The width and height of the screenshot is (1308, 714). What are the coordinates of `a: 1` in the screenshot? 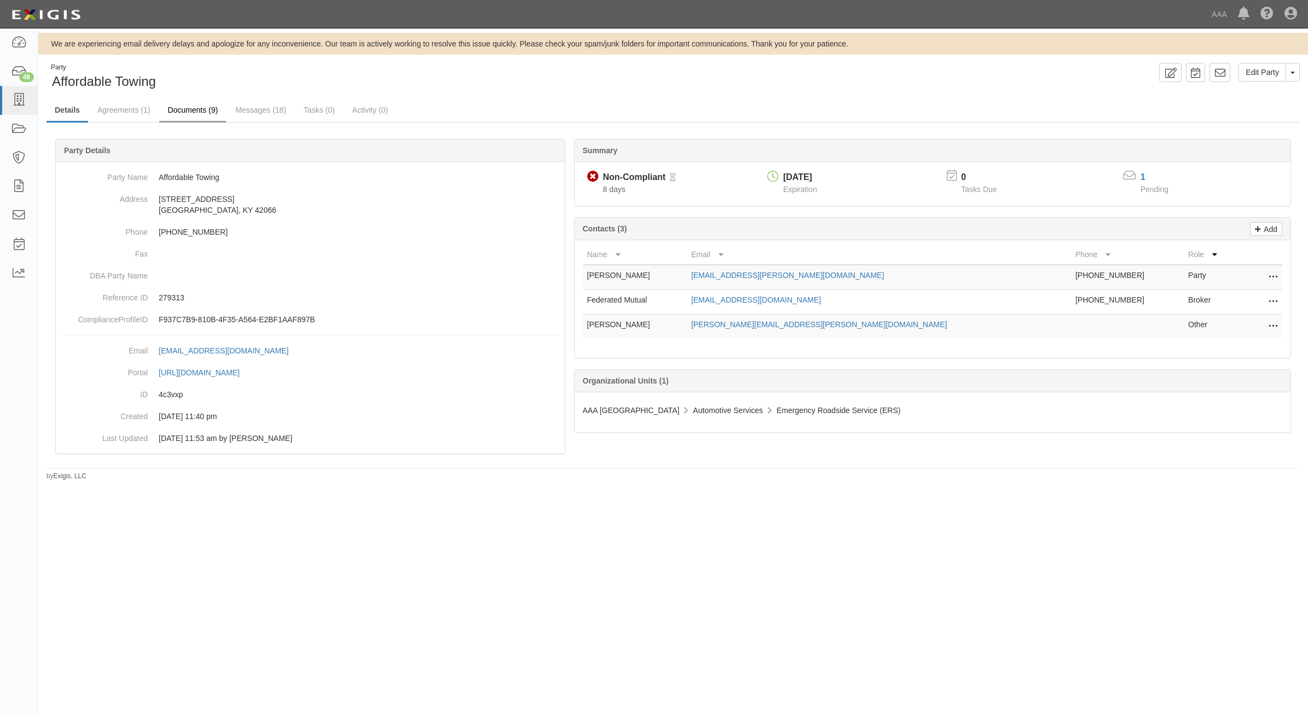 It's located at (1143, 177).